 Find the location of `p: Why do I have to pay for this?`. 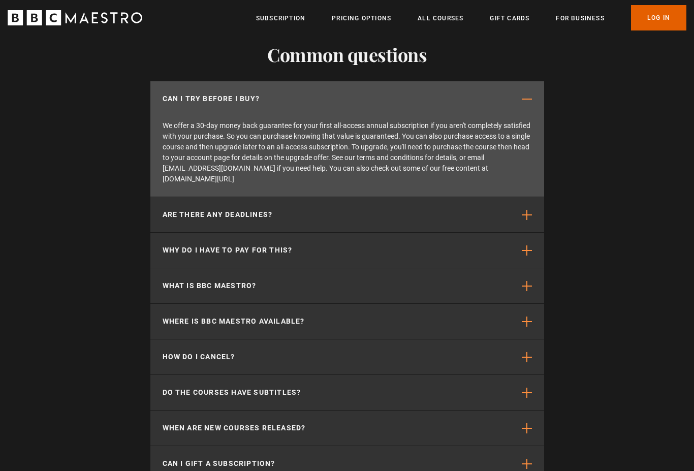

p: Why do I have to pay for this? is located at coordinates (228, 250).